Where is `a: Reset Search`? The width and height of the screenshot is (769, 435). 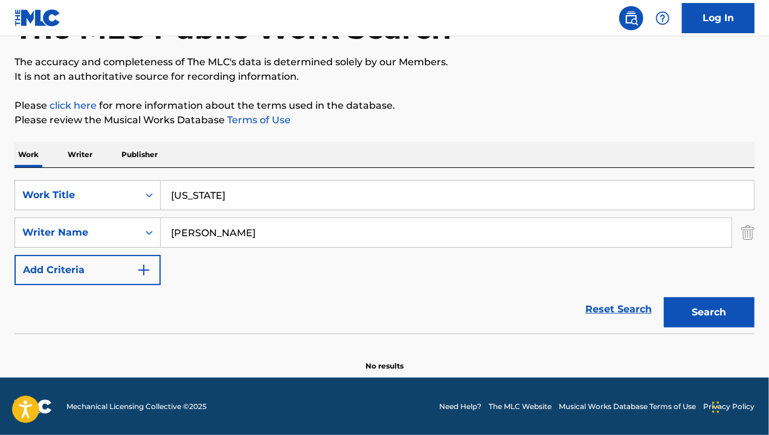
a: Reset Search is located at coordinates (618, 309).